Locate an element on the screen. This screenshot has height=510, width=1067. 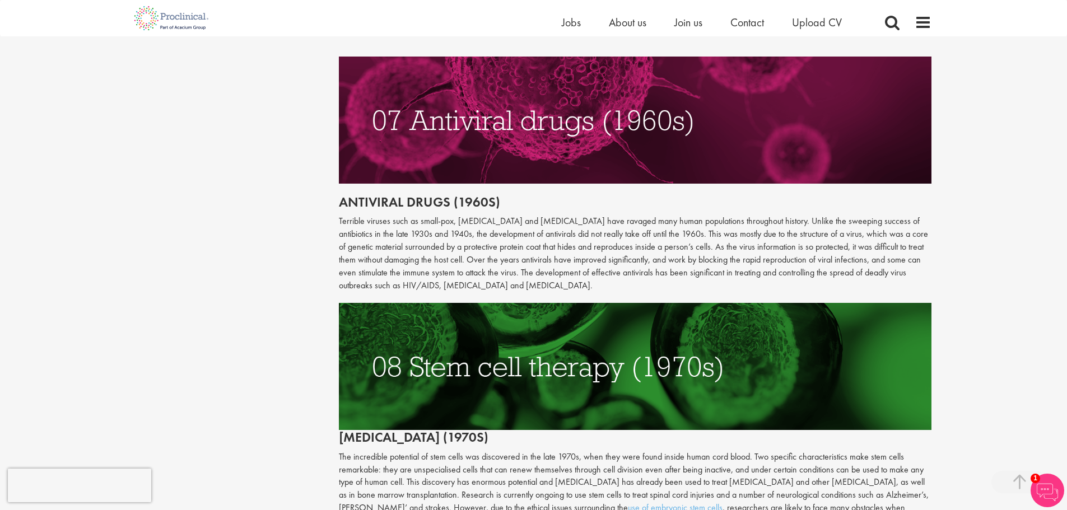
a: Contact is located at coordinates (747, 22).